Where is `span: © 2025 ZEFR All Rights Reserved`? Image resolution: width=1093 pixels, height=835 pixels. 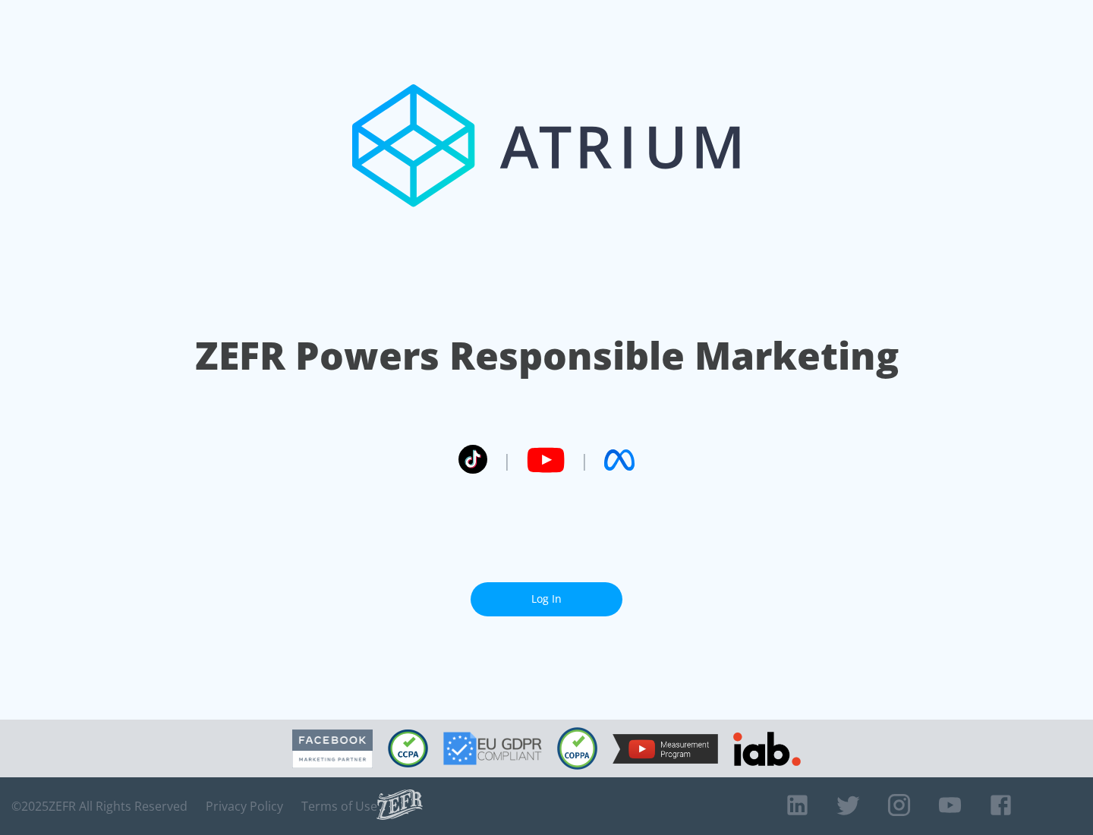
span: © 2025 ZEFR All Rights Reserved is located at coordinates (99, 806).